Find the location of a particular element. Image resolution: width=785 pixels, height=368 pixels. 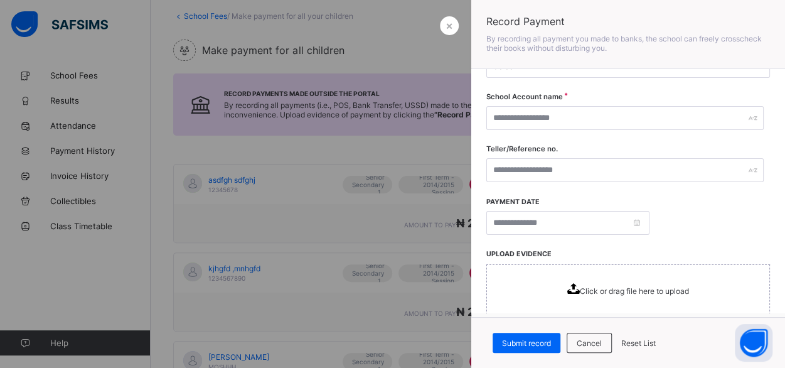

span: Cancel is located at coordinates (589, 343).